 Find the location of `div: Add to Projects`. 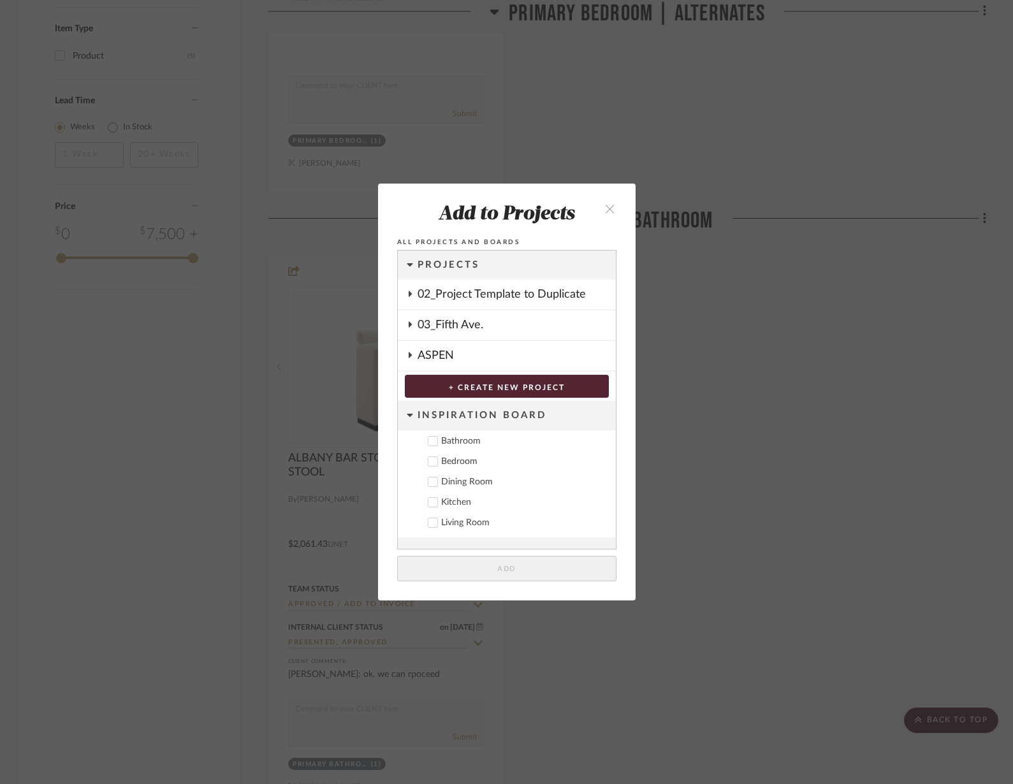

div: Add to Projects is located at coordinates (507, 215).